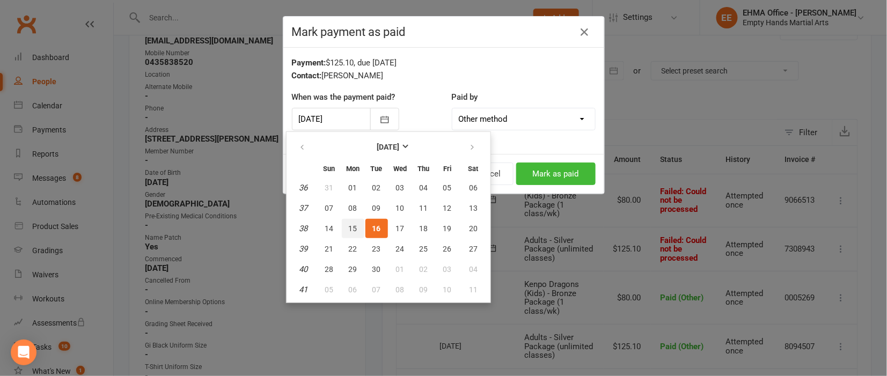 Image resolution: width=887 pixels, height=376 pixels. Describe the element at coordinates (303, 249) in the screenshot. I see `em: 39` at that location.